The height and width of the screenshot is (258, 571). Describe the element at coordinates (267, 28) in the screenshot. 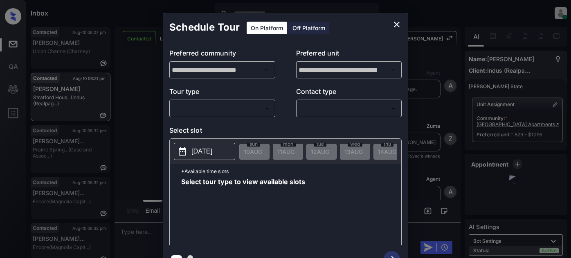

I see `div: On Platform` at that location.